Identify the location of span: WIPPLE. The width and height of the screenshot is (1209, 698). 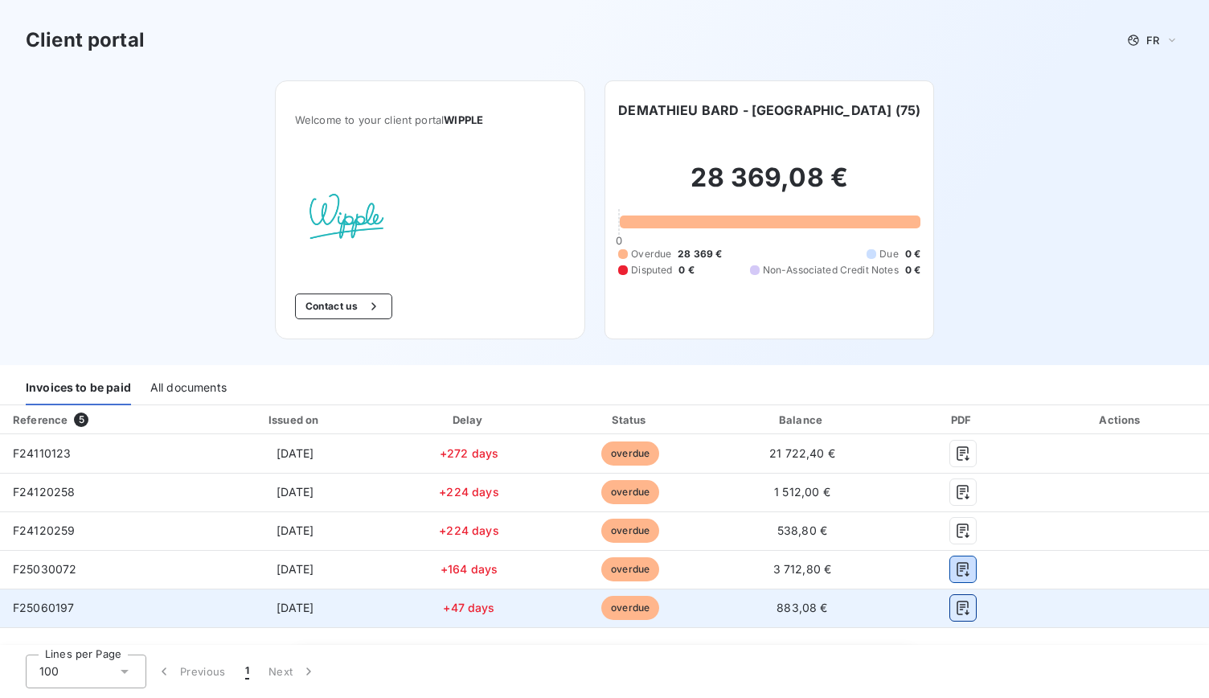
(463, 120).